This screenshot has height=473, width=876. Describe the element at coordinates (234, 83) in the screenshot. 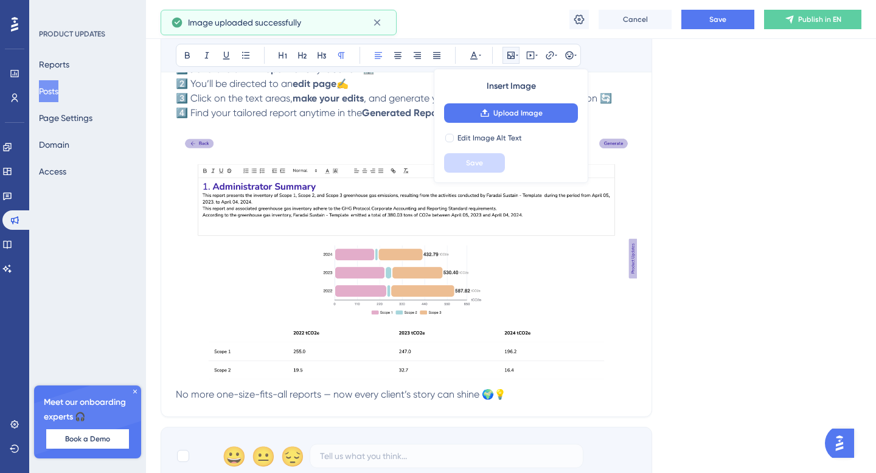

I see `span: 2️⃣ You’ll be directed to an` at that location.